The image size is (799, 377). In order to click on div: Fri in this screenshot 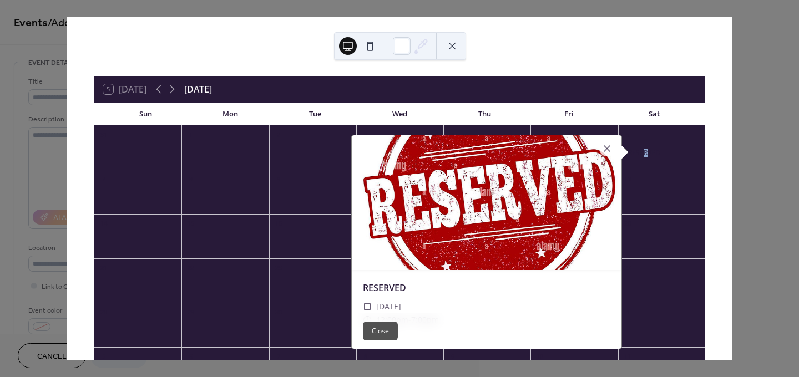, I will do `click(569, 114)`.